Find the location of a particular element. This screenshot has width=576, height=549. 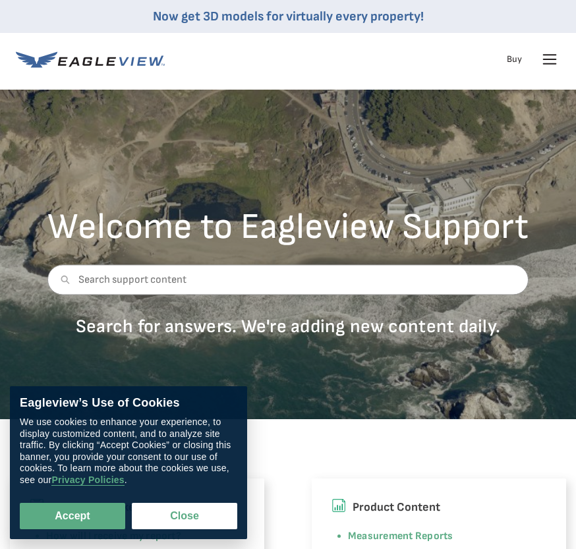

a: How will I receive my report? is located at coordinates (113, 536).